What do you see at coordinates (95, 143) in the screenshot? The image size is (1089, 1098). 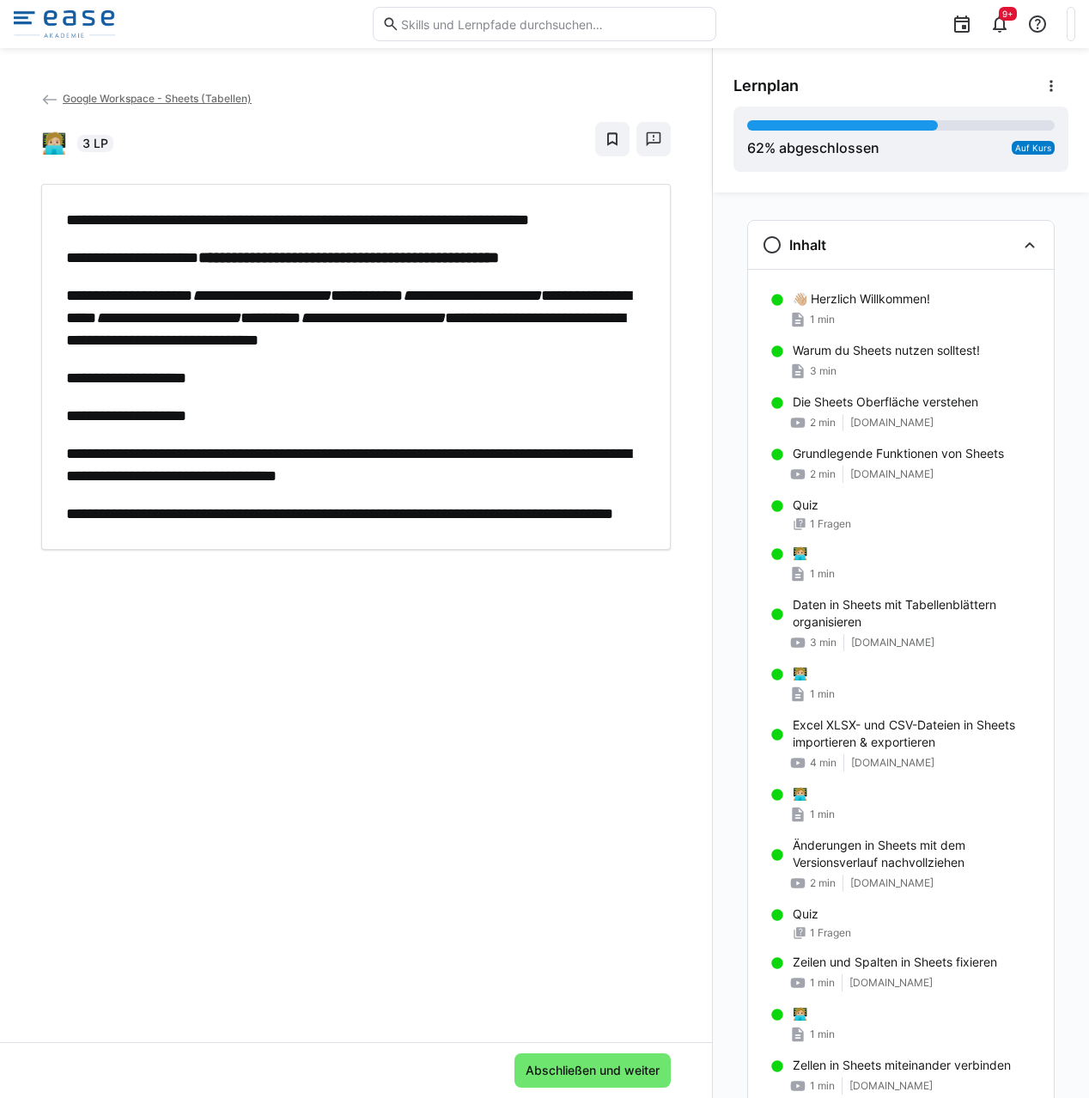 I see `span: 3 LP` at bounding box center [95, 143].